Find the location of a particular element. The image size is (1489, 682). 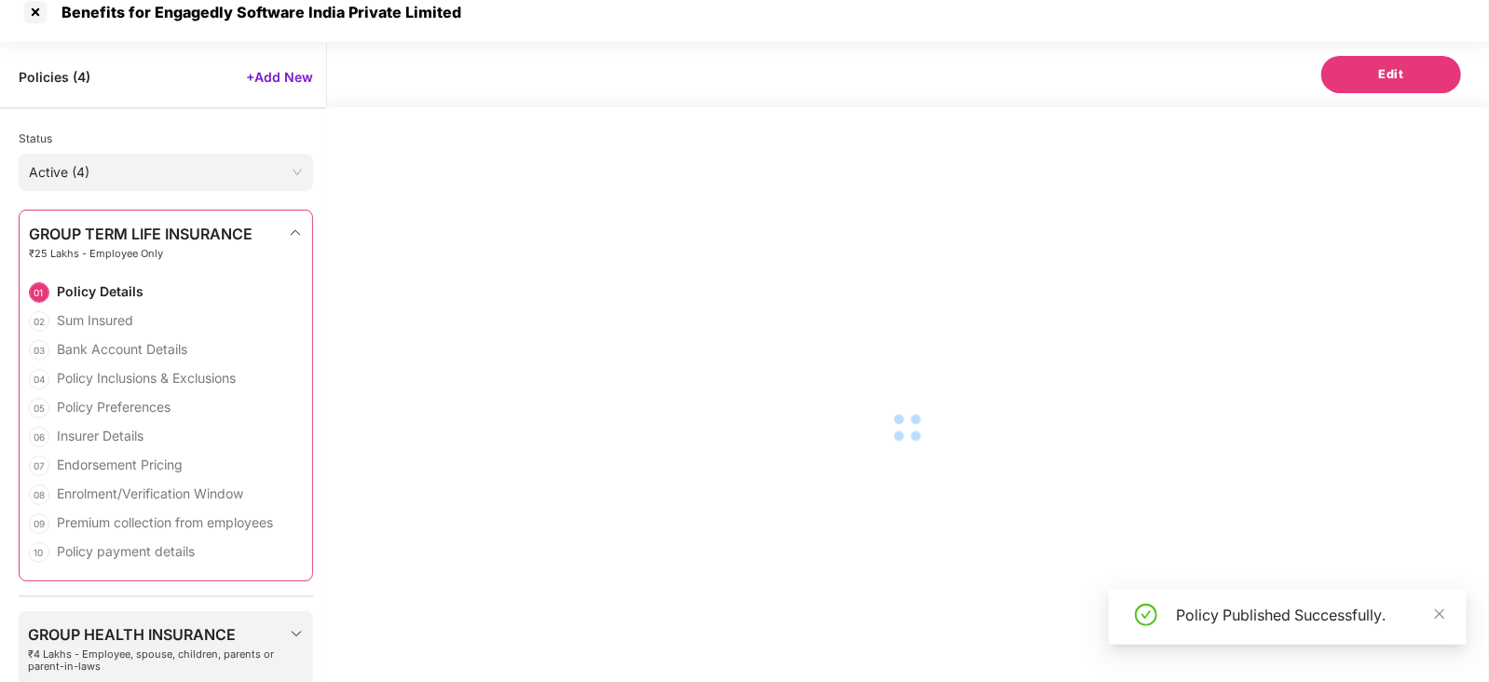

div: Sum Insured is located at coordinates (95, 320).